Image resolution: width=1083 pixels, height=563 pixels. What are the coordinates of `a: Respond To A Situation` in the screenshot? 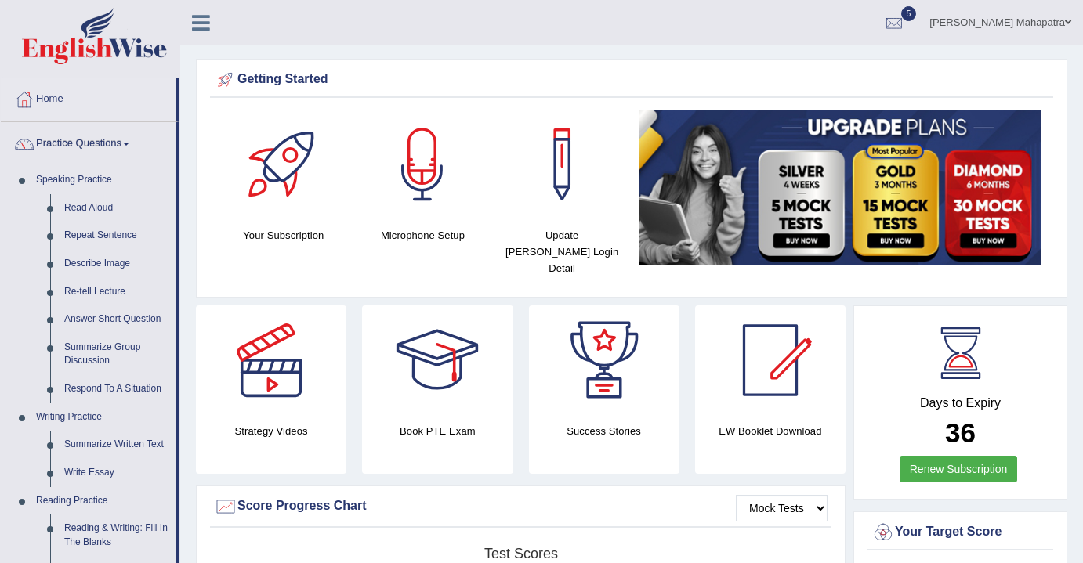 It's located at (116, 389).